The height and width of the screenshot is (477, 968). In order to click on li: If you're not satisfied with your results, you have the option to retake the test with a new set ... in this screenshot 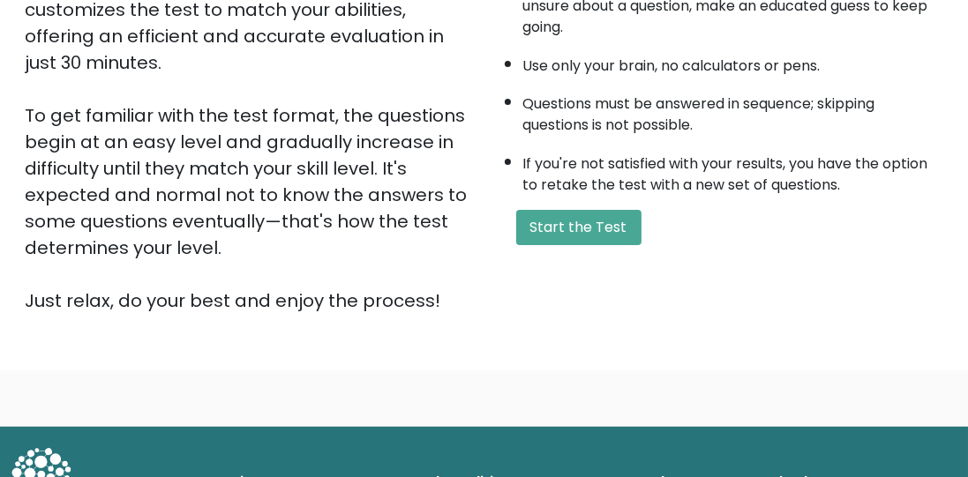, I will do `click(733, 170)`.